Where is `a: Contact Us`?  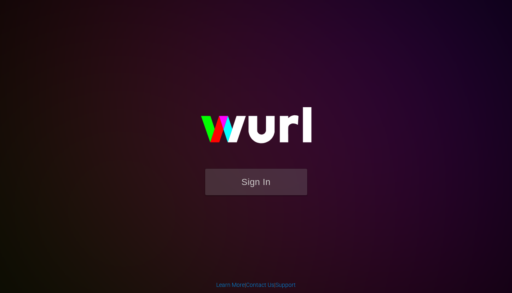
a: Contact Us is located at coordinates (260, 285).